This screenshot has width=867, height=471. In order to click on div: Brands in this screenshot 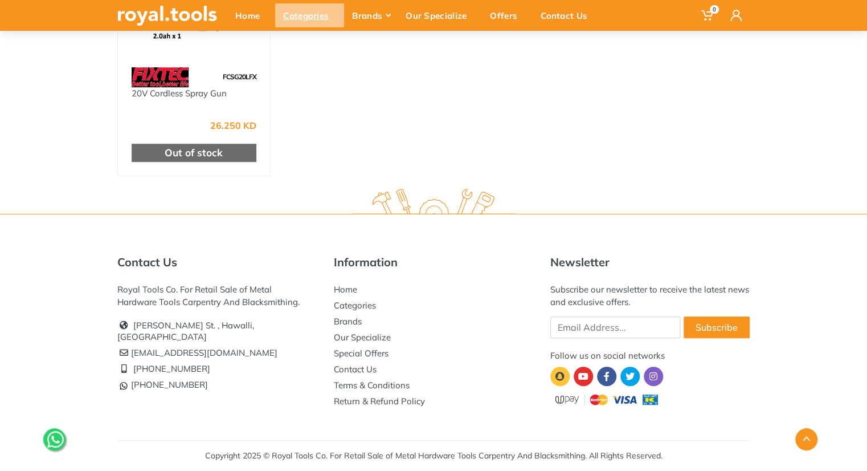, I will do `click(371, 15)`.